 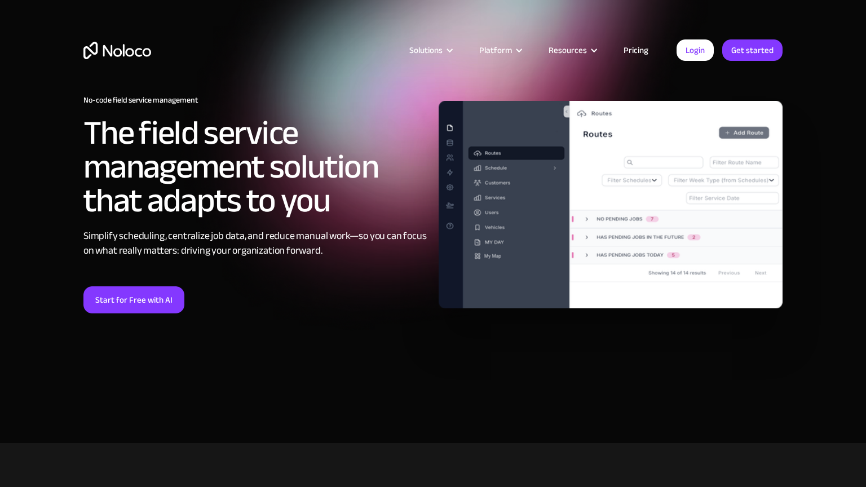 What do you see at coordinates (636, 50) in the screenshot?
I see `a: Pricing` at bounding box center [636, 50].